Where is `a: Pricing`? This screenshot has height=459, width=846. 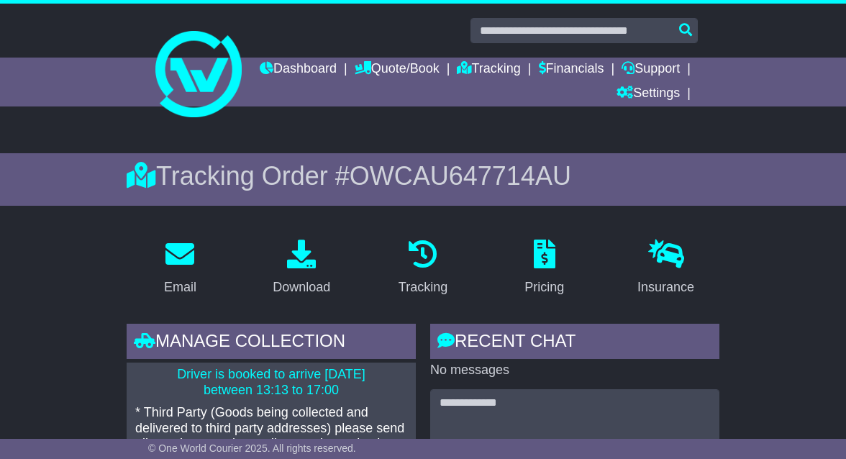 a: Pricing is located at coordinates (544, 268).